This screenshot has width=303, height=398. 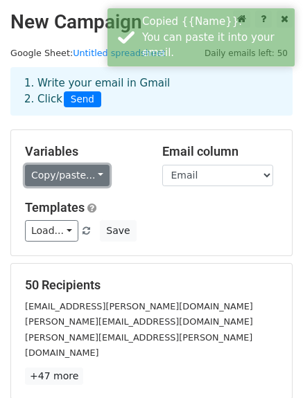 What do you see at coordinates (215, 37) in the screenshot?
I see `div: Copied {{Name}}. You can paste it into your email.` at bounding box center [215, 37].